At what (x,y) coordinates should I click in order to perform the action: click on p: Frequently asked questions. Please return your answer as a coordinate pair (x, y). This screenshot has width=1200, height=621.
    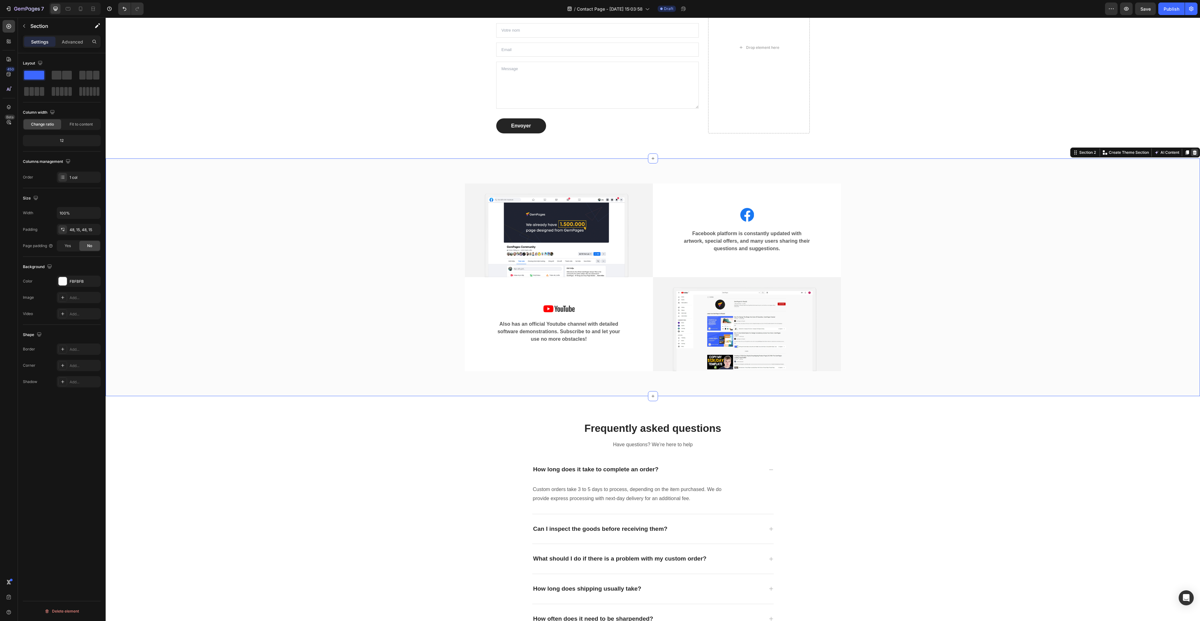
    Looking at the image, I should click on (547, 411).